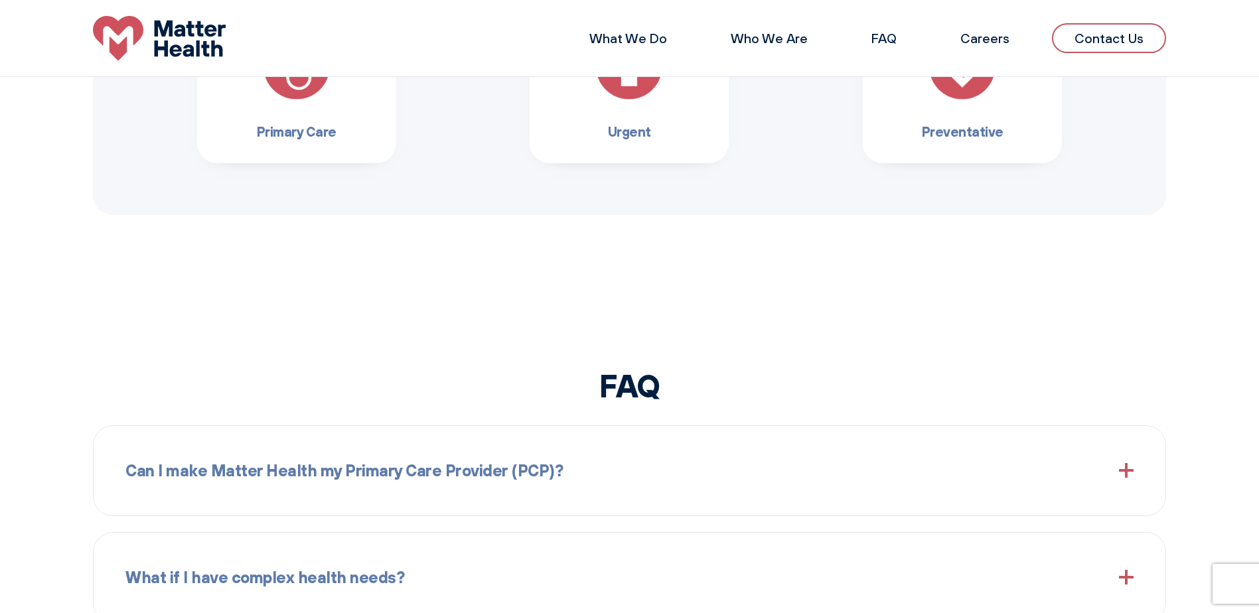 The image size is (1259, 613). What do you see at coordinates (1109, 38) in the screenshot?
I see `a: Contact Us` at bounding box center [1109, 38].